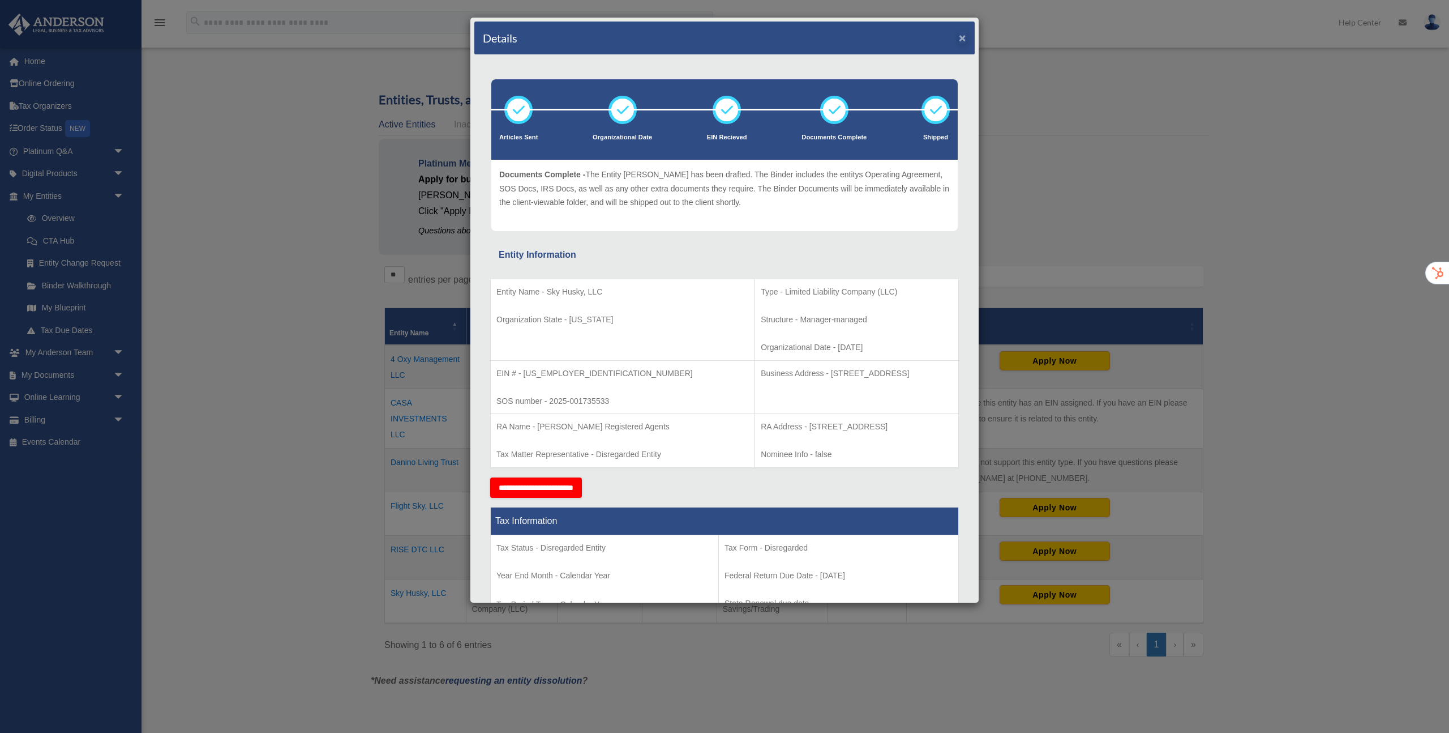 The image size is (1449, 733). Describe the element at coordinates (838, 603) in the screenshot. I see `p: State Renewal due date -` at that location.